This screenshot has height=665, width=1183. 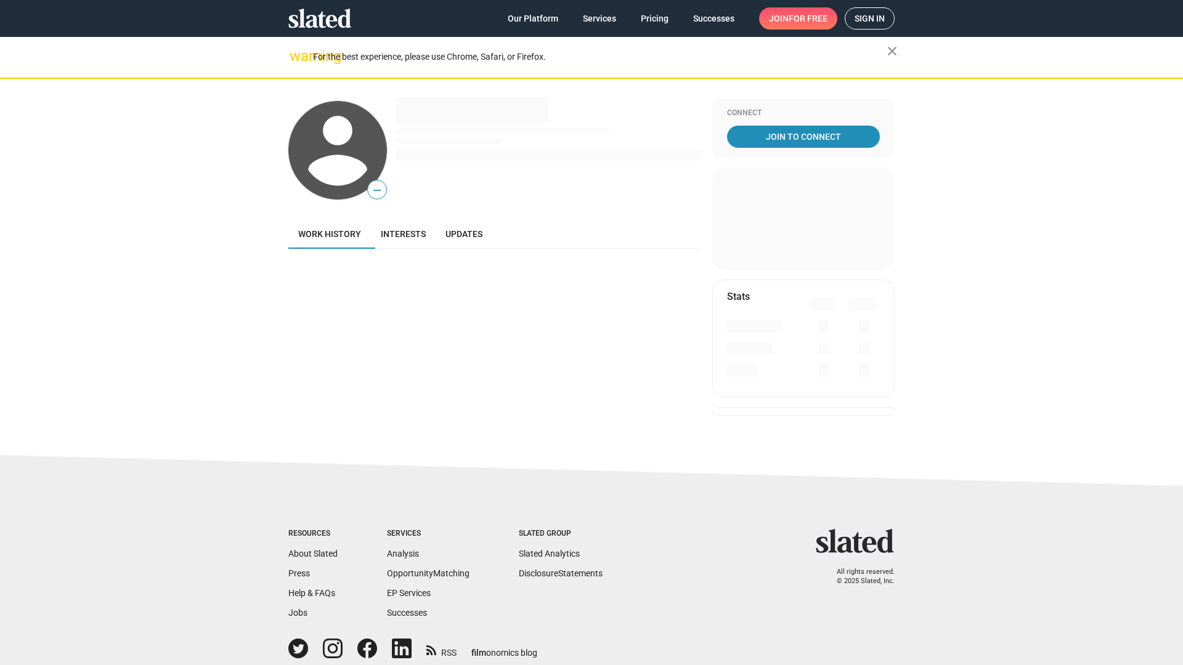 I want to click on a: Our Platform, so click(x=533, y=18).